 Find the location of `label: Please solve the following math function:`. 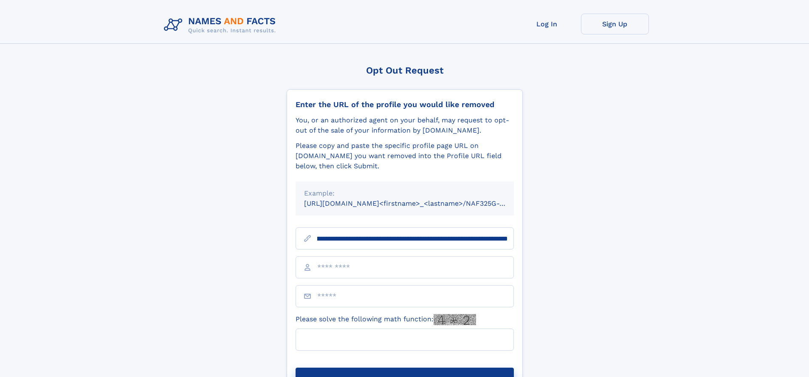

label: Please solve the following math function: is located at coordinates (386, 319).